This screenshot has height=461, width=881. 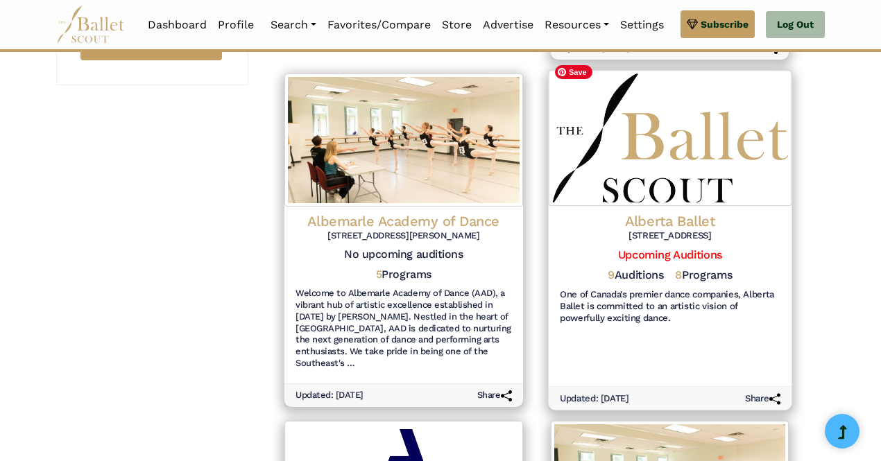 I want to click on img: gem.svg, so click(x=692, y=24).